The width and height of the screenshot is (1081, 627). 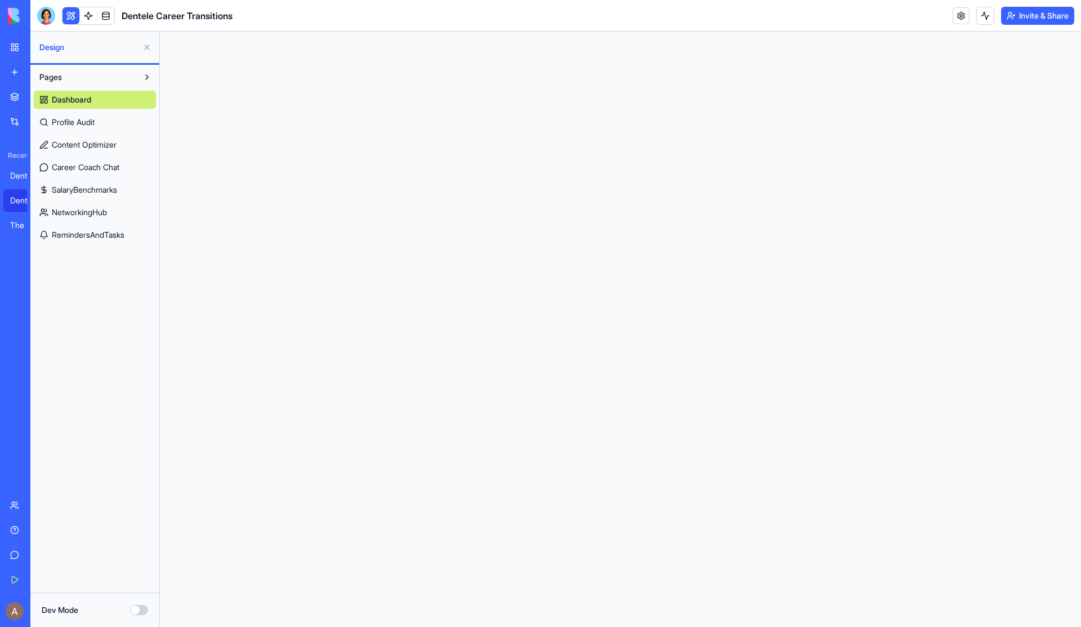 What do you see at coordinates (15, 155) in the screenshot?
I see `span: Recent` at bounding box center [15, 155].